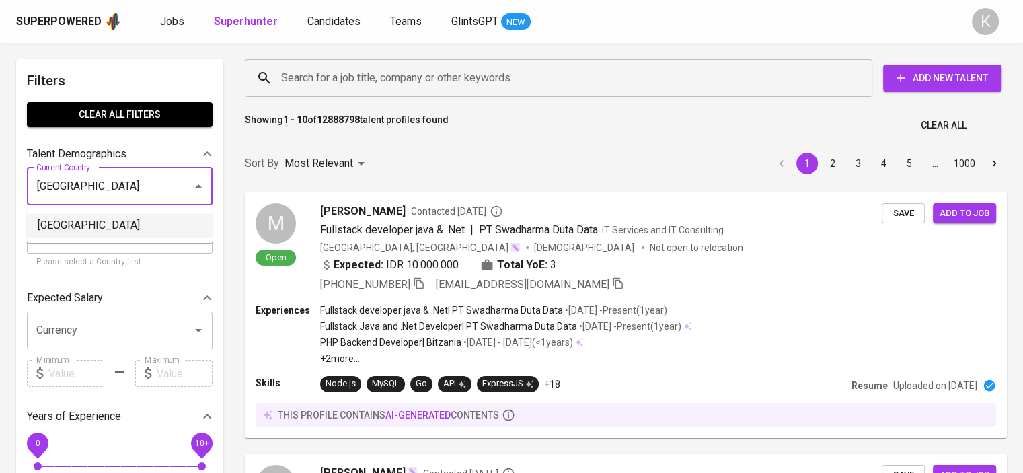  I want to click on span: Jobs, so click(172, 21).